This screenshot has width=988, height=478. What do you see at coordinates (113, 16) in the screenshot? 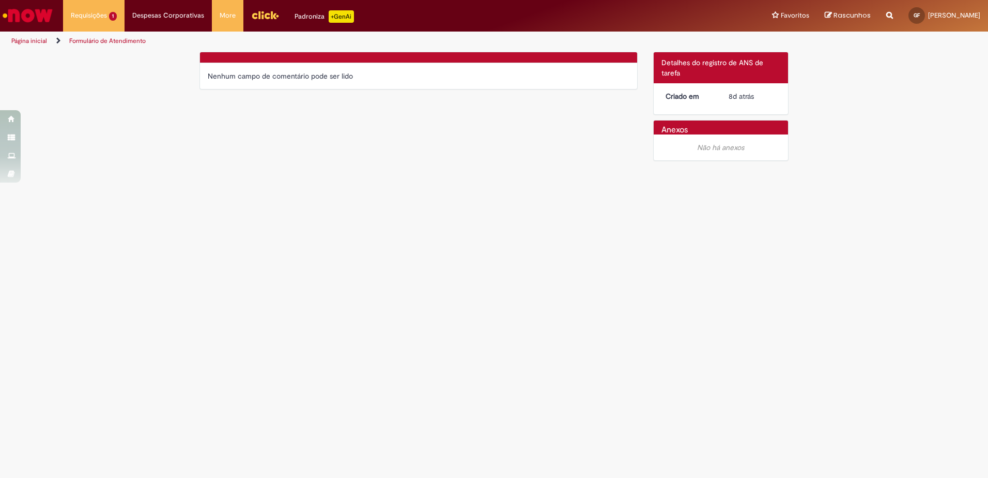
I see `span: 1` at bounding box center [113, 16].